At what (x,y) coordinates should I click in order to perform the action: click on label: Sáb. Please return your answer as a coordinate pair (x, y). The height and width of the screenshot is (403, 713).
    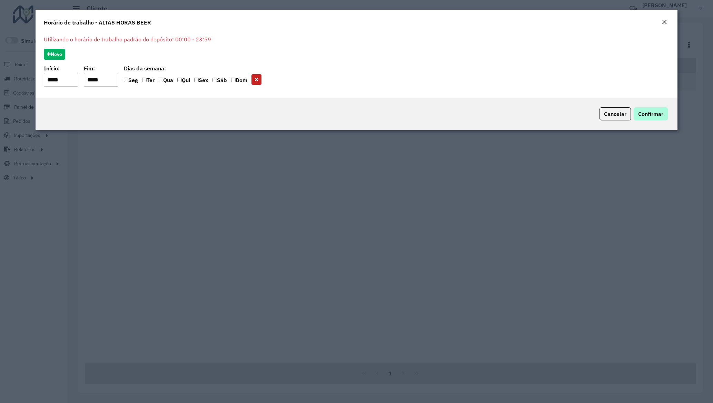
    Looking at the image, I should click on (220, 81).